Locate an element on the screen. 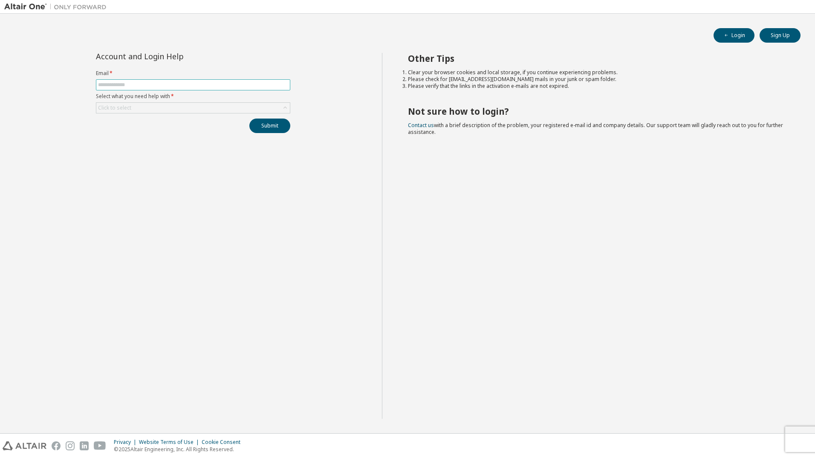 The image size is (815, 458). div: Cookie Consent is located at coordinates (223, 442).